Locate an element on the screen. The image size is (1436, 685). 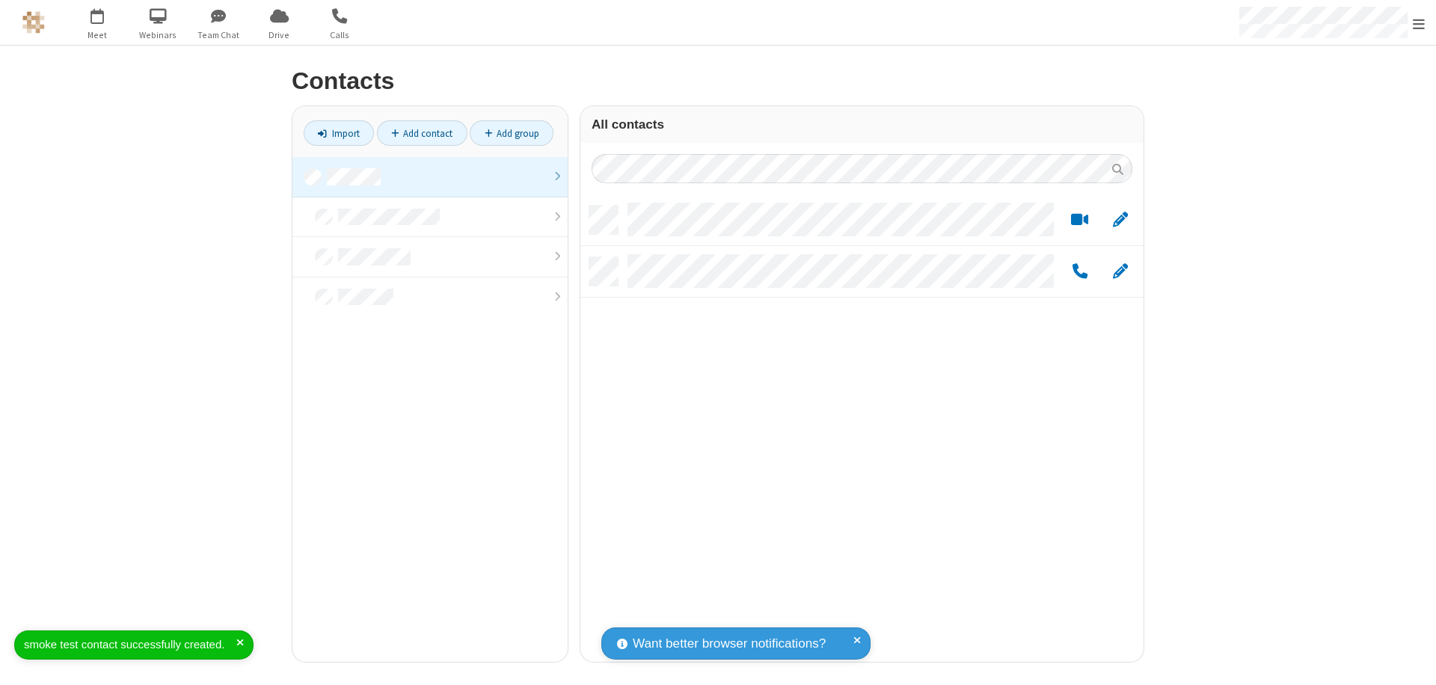
span: Drive is located at coordinates (279, 35).